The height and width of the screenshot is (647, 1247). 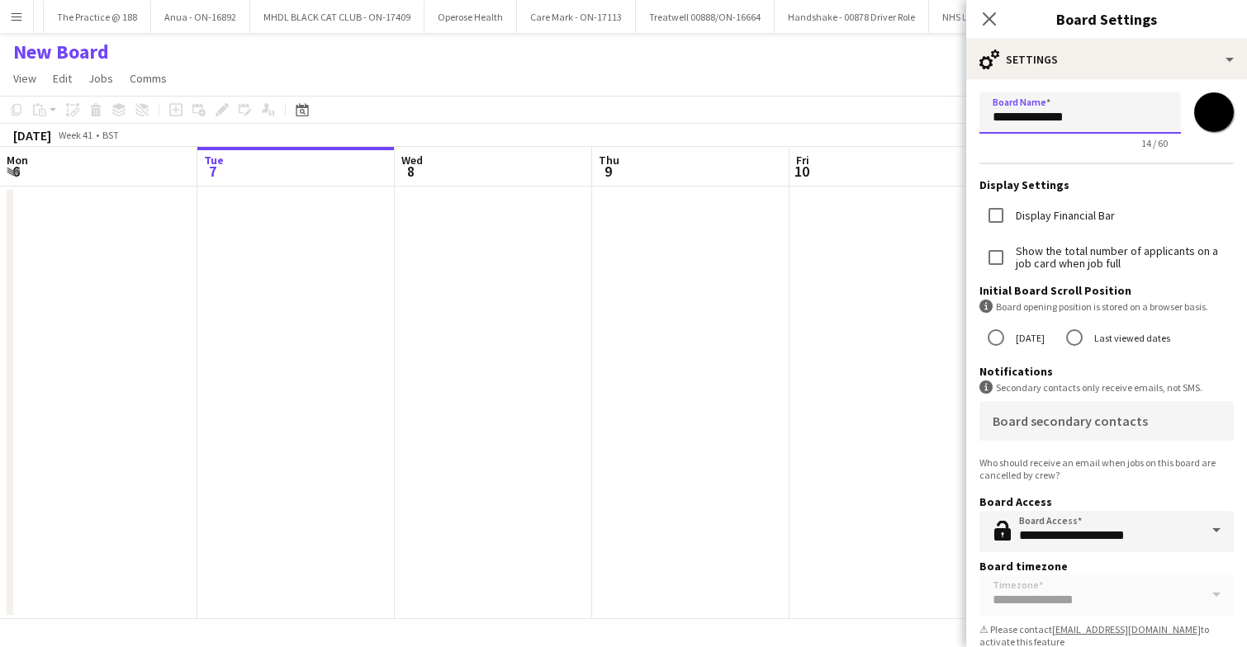 What do you see at coordinates (101, 78) in the screenshot?
I see `a: Jobs` at bounding box center [101, 78].